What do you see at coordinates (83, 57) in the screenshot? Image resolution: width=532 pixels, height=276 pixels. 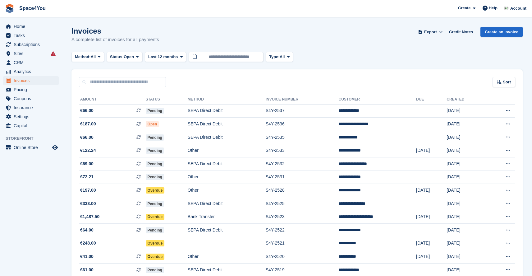 I see `span: Method:` at bounding box center [83, 57].